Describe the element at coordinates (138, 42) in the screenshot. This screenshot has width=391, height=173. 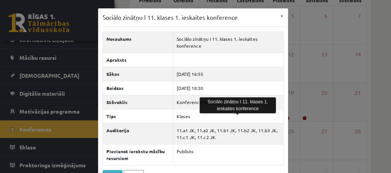
I see `th: Nosaukums` at that location.